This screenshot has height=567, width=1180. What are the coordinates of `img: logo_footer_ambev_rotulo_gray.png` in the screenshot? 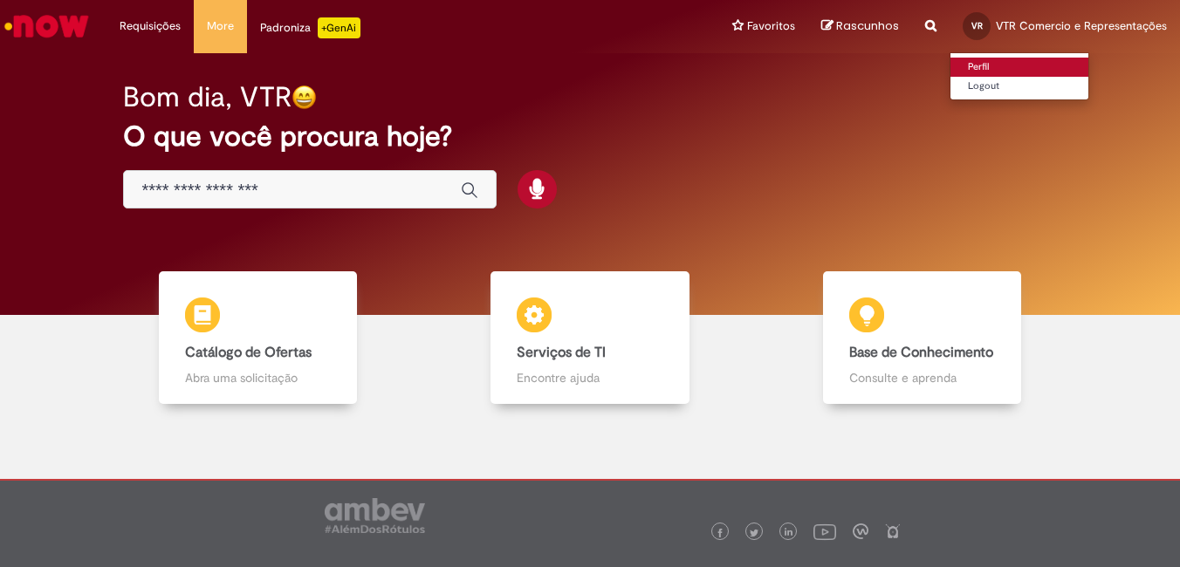 It's located at (375, 516).